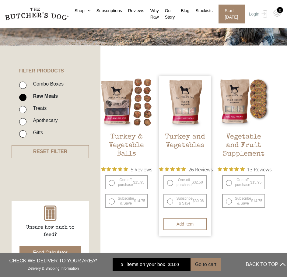 The height and width of the screenshot is (277, 287). Describe the element at coordinates (185, 224) in the screenshot. I see `button: Add item` at that location.